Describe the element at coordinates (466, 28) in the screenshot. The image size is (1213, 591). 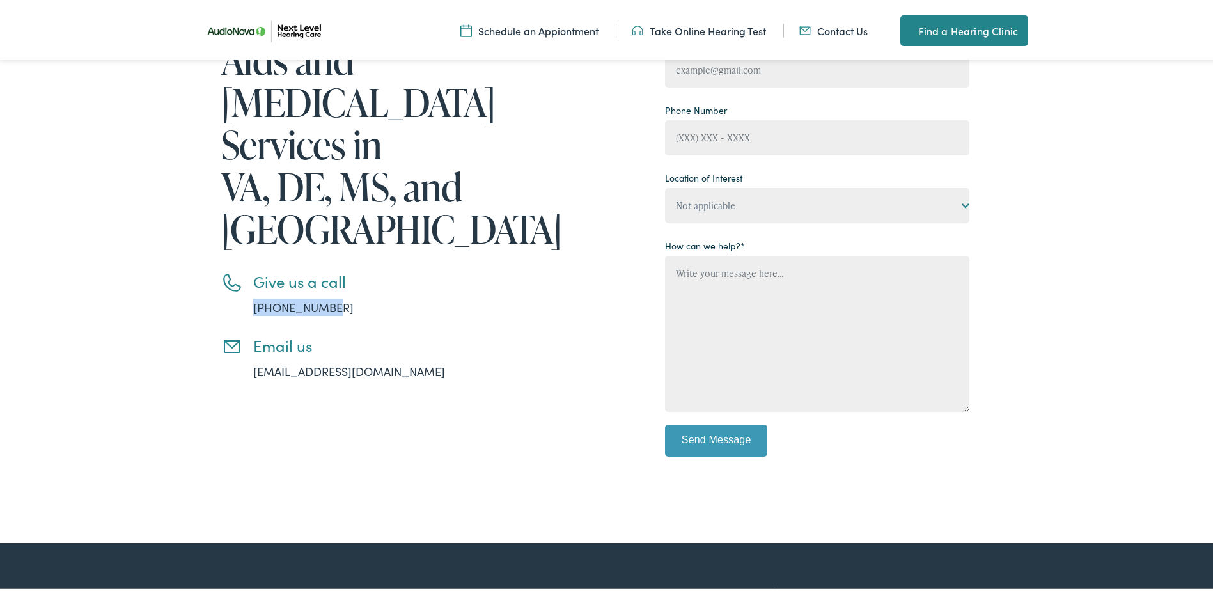
I see `img: Calendar icon representing the ability to schedule a hearing test or hearing aid appointment at N...` at that location.